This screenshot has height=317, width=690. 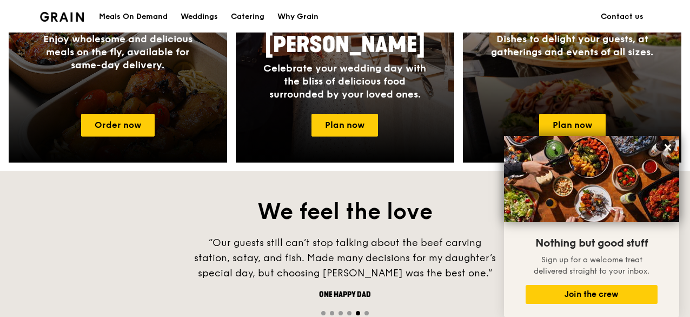 I want to click on button: Join the crew, so click(x=592, y=294).